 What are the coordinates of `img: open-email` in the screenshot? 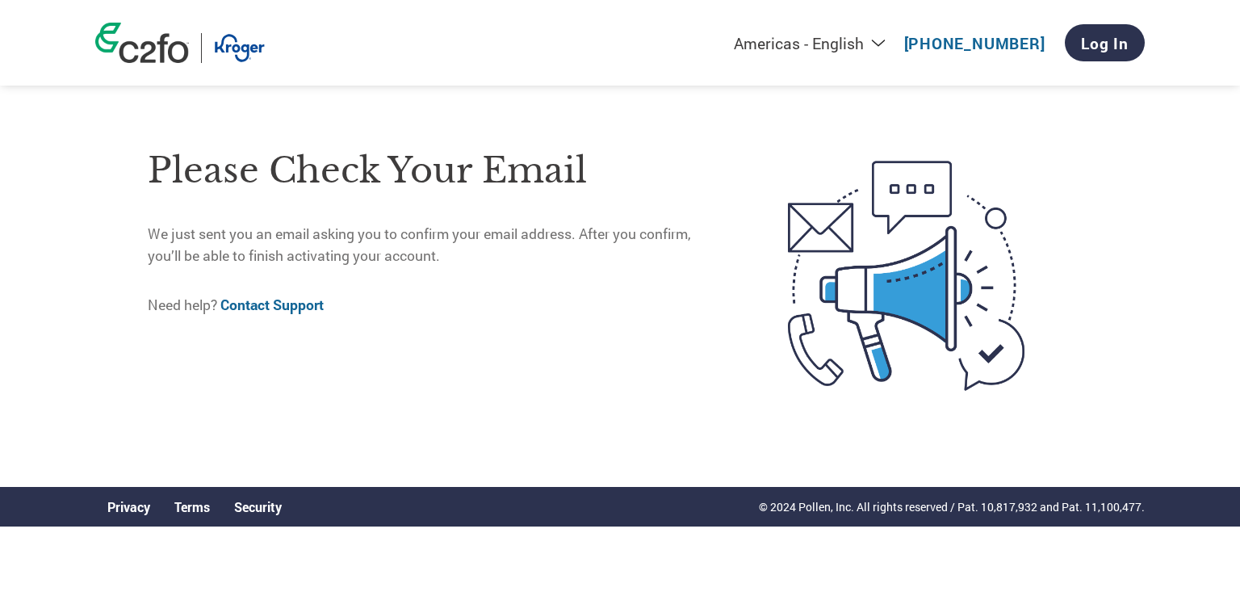 It's located at (906, 275).